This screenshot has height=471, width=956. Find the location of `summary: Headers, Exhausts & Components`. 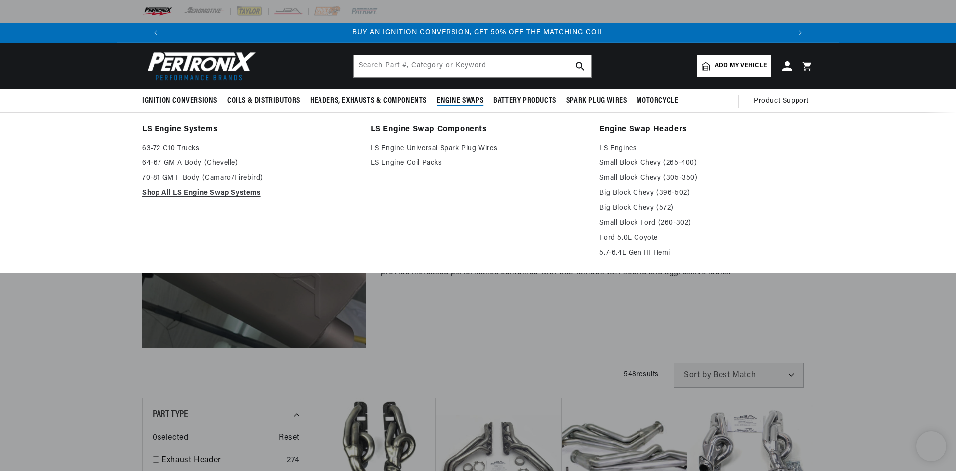

summary: Headers, Exhausts & Components is located at coordinates (368, 101).